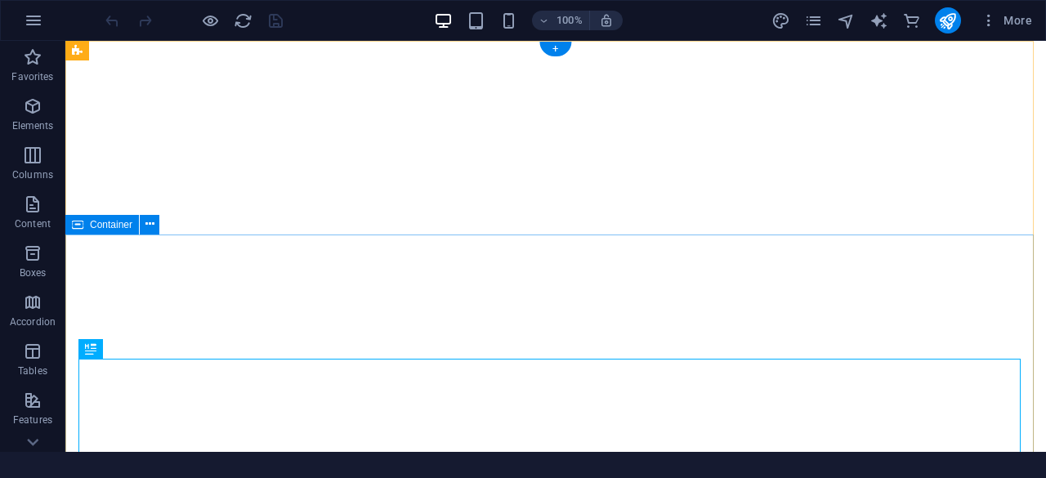 The image size is (1046, 478). What do you see at coordinates (33, 322) in the screenshot?
I see `p: Accordion` at bounding box center [33, 322].